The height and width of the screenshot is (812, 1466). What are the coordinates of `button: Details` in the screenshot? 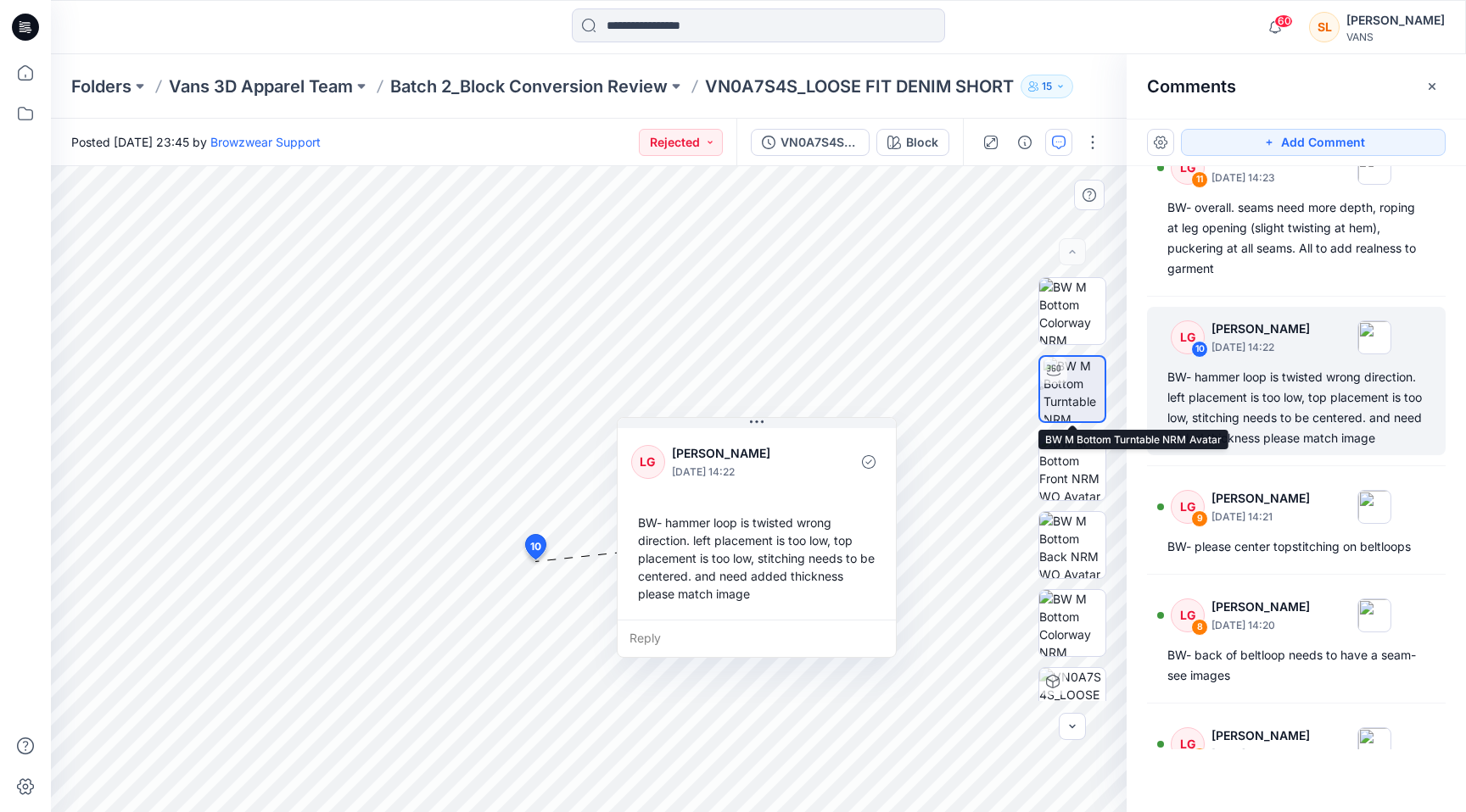 It's located at (1025, 143).